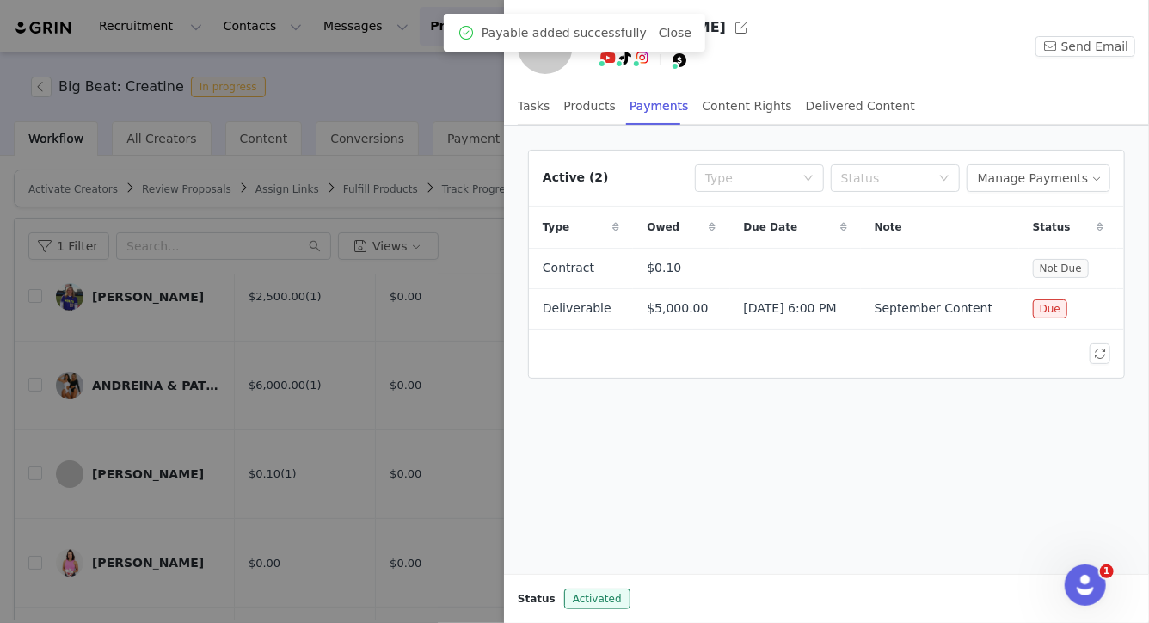 This screenshot has height=623, width=1149. I want to click on div: Delivered Content, so click(860, 106).